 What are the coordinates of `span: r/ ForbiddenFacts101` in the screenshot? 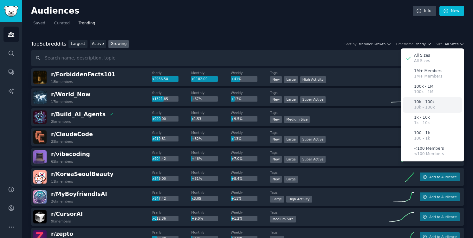 It's located at (83, 75).